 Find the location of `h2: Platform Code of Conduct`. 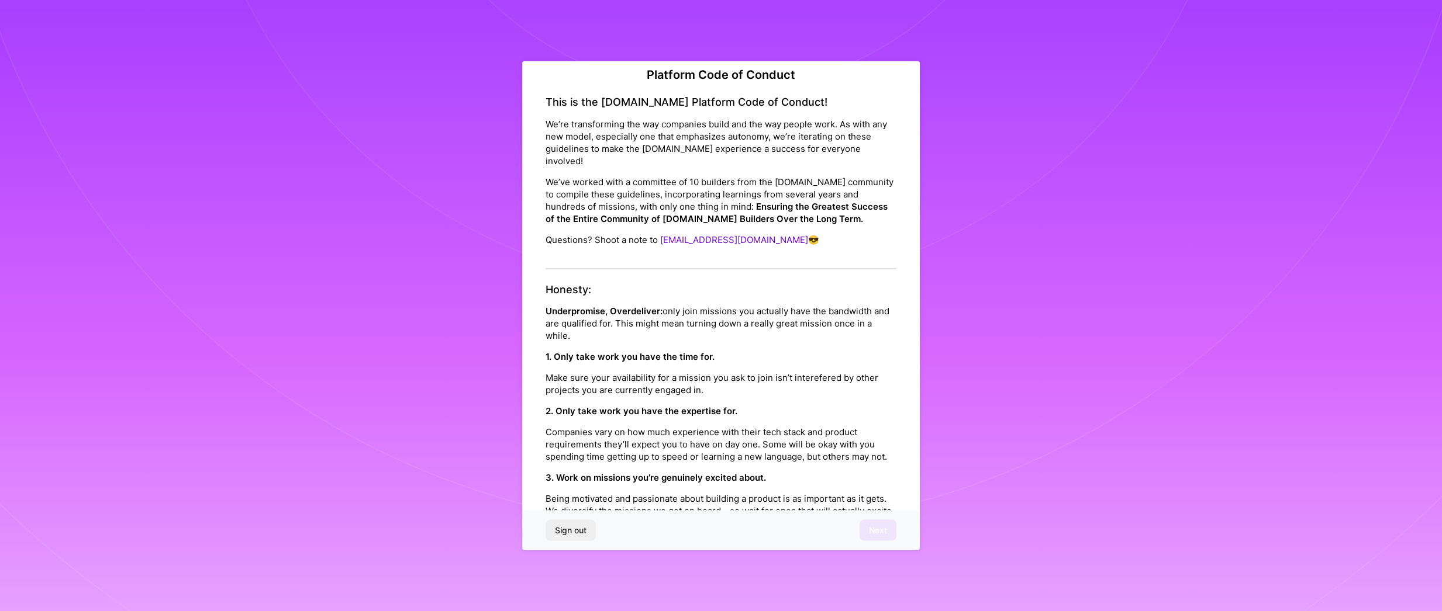

h2: Platform Code of Conduct is located at coordinates (721, 75).